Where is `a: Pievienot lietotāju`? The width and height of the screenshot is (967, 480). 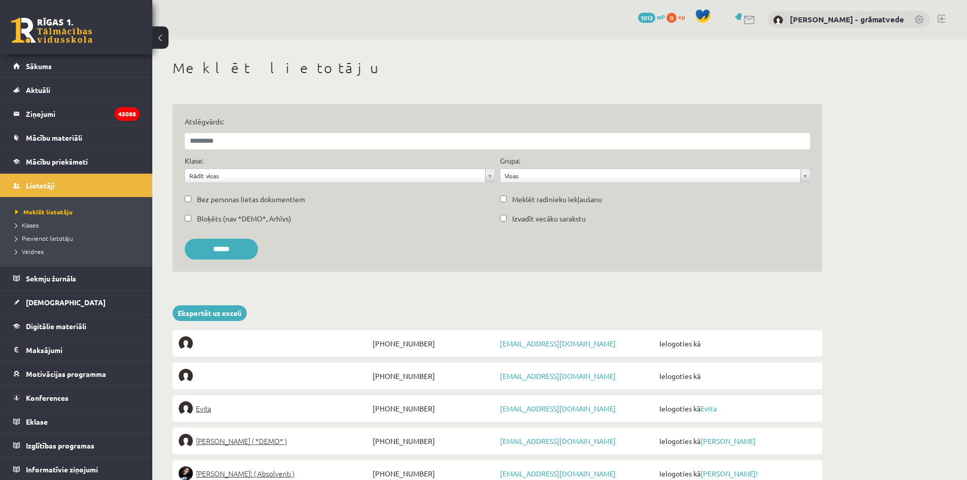
a: Pievienot lietotāju is located at coordinates (79, 238).